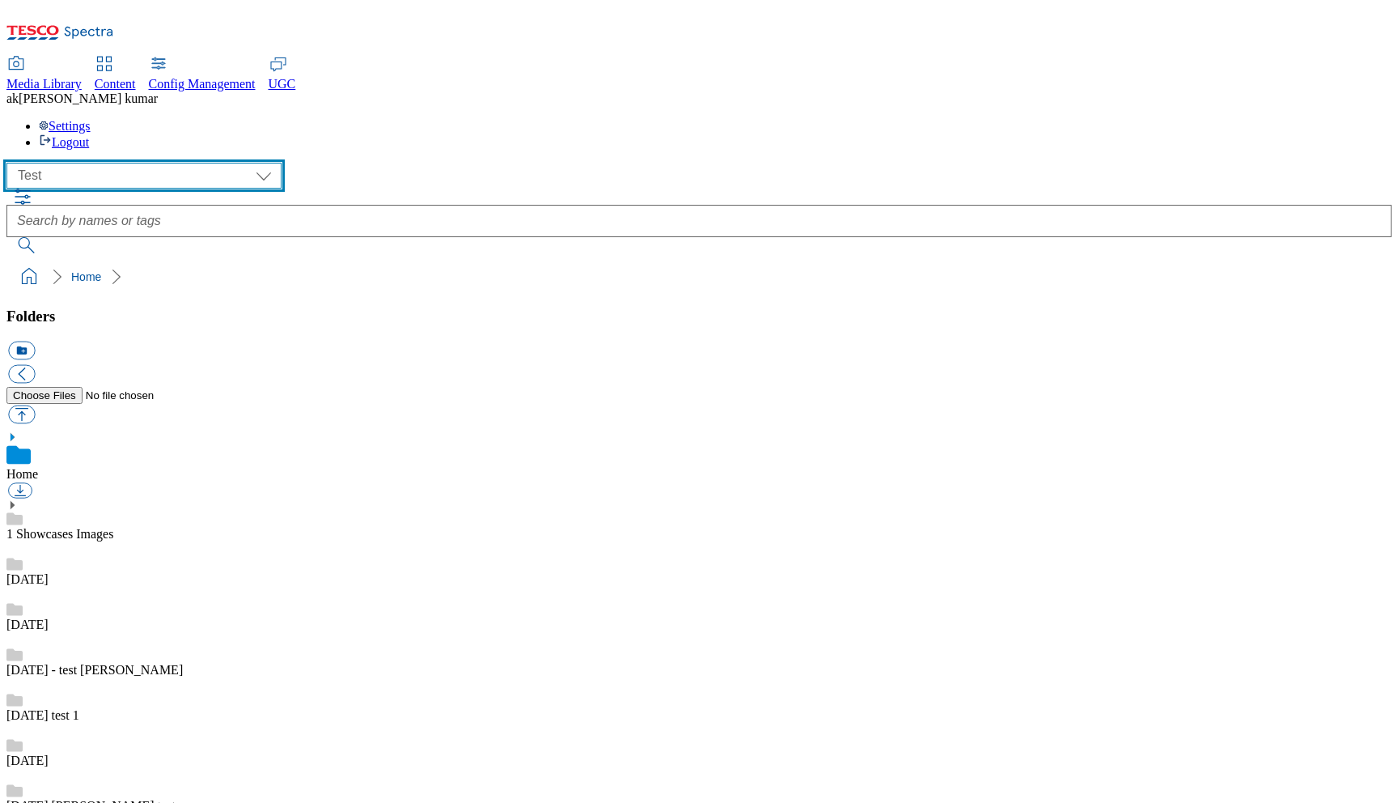 Image resolution: width=1398 pixels, height=803 pixels. Describe the element at coordinates (44, 74) in the screenshot. I see `a: Media Library` at that location.